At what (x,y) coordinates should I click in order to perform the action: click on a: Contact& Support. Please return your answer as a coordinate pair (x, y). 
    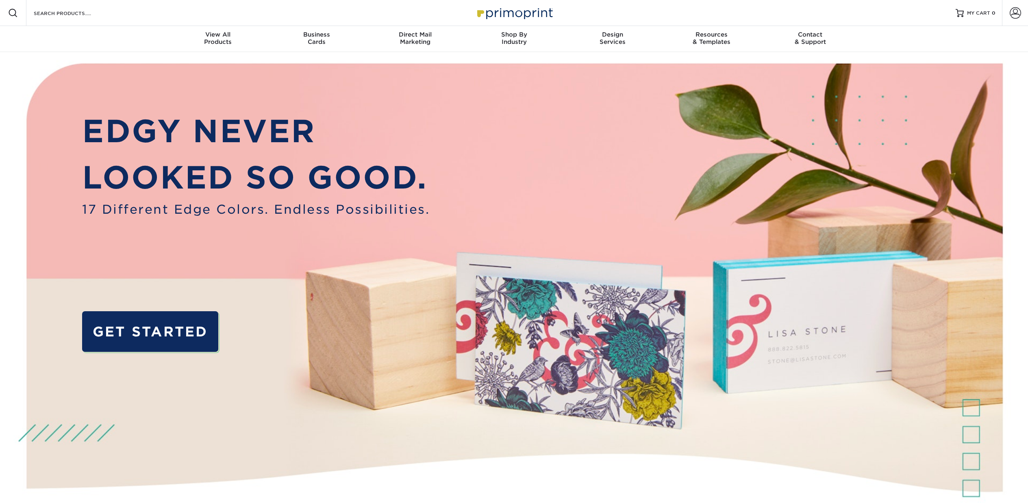
    Looking at the image, I should click on (810, 39).